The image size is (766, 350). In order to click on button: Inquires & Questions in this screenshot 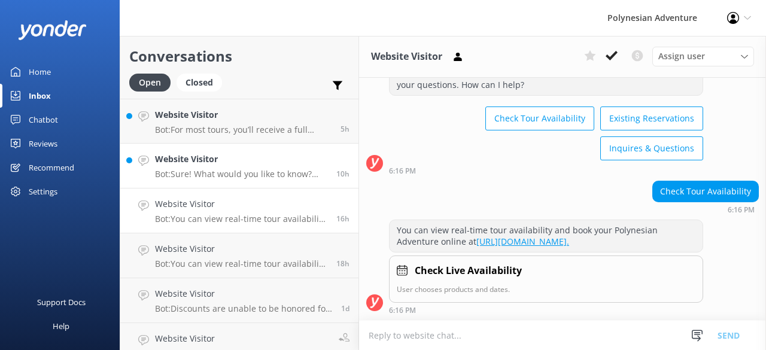, I will do `click(652, 148)`.